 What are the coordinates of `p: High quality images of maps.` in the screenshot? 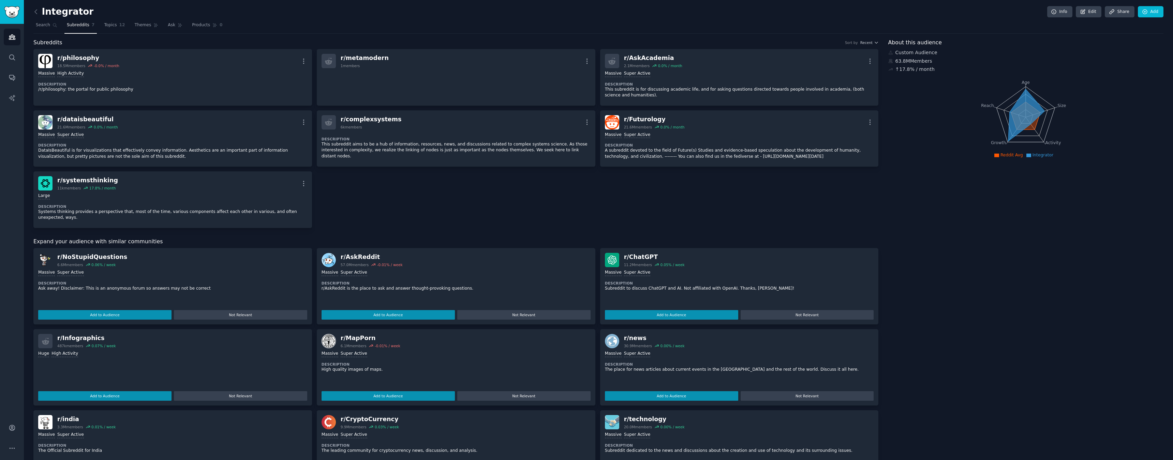 It's located at (456, 370).